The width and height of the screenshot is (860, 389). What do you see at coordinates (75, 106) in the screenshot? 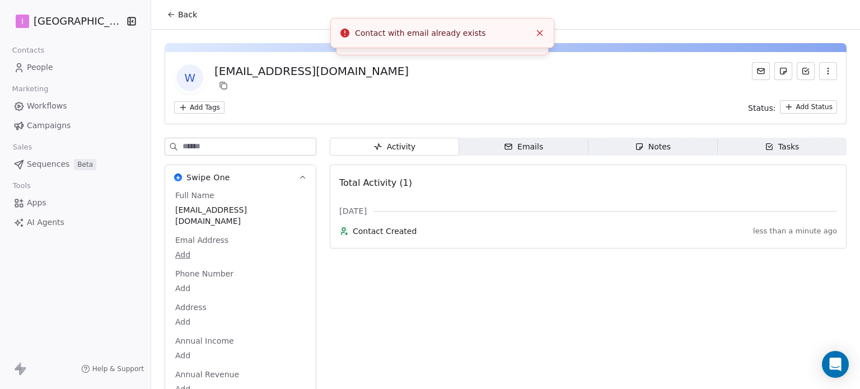
I see `a: Workflows` at bounding box center [75, 106].